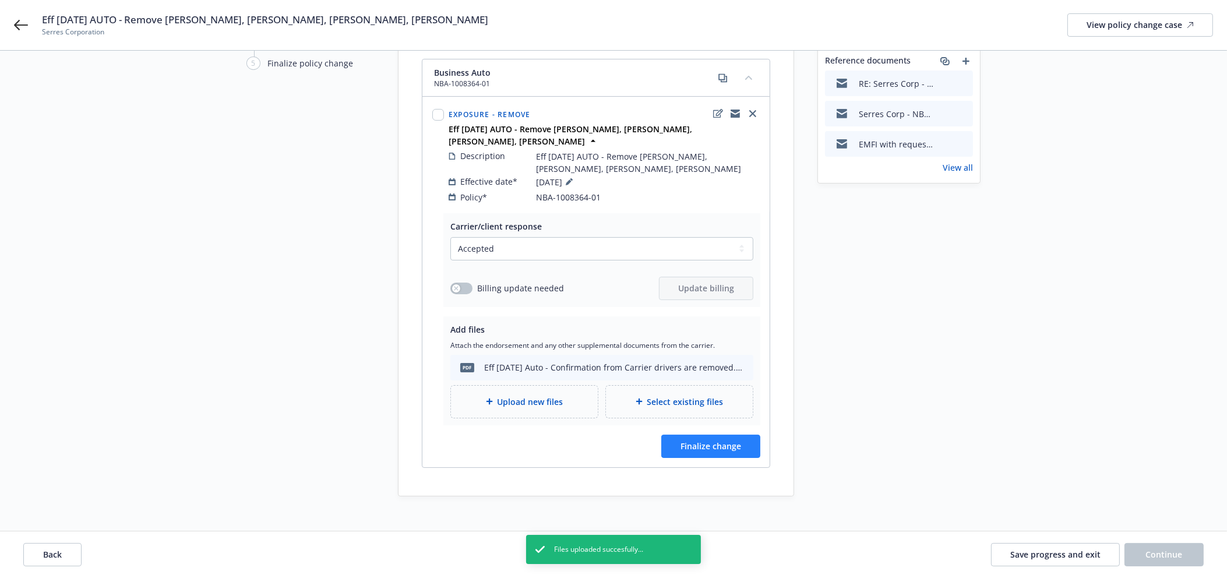  I want to click on span: Billing update needed, so click(520, 288).